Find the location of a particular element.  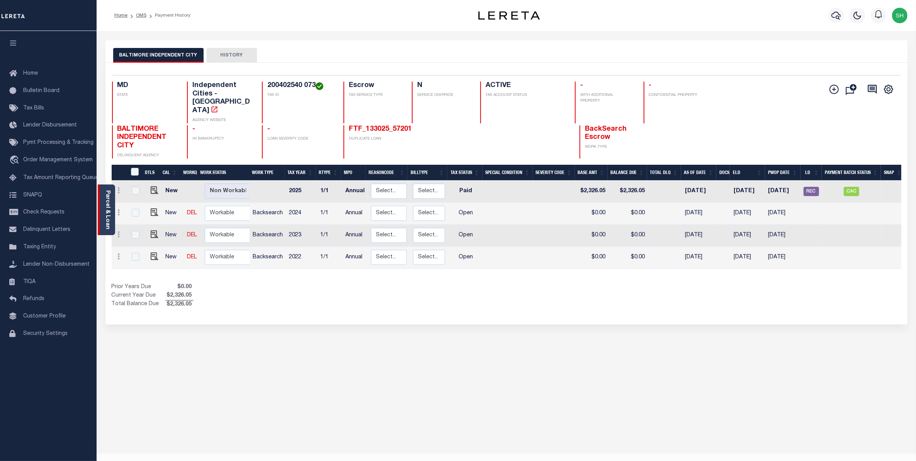

span: BALTIMORE INDEPENDENT CITY is located at coordinates (142, 137).